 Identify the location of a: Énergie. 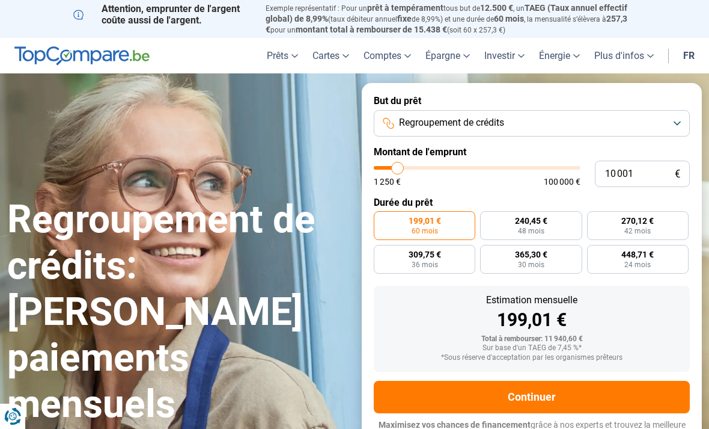
(560, 55).